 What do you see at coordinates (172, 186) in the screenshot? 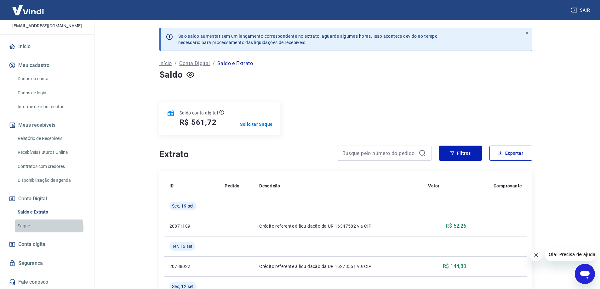
I see `p: ID` at bounding box center [172, 186].